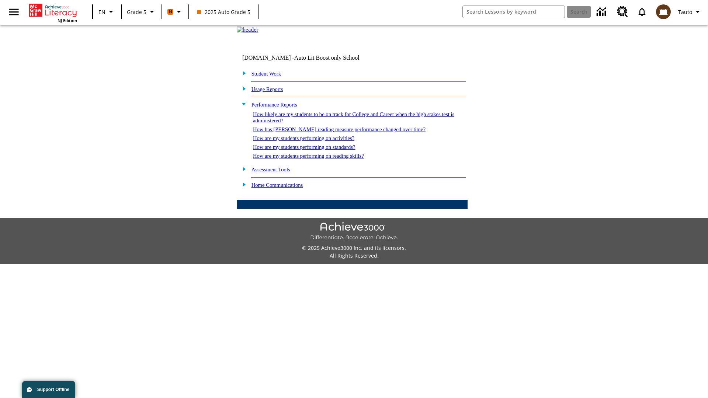  Describe the element at coordinates (267, 89) in the screenshot. I see `a: Usage Reports` at that location.